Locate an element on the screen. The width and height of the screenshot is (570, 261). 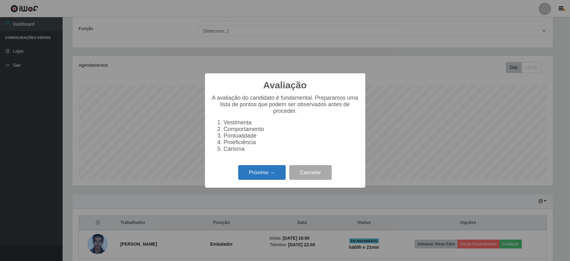
button: Próximo → is located at coordinates (262, 172).